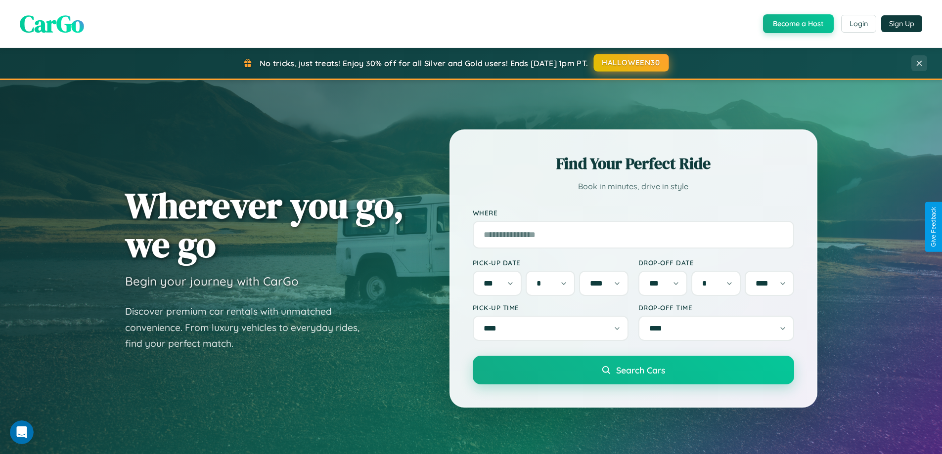 Image resolution: width=942 pixels, height=454 pixels. I want to click on div: Give Feedback, so click(934, 227).